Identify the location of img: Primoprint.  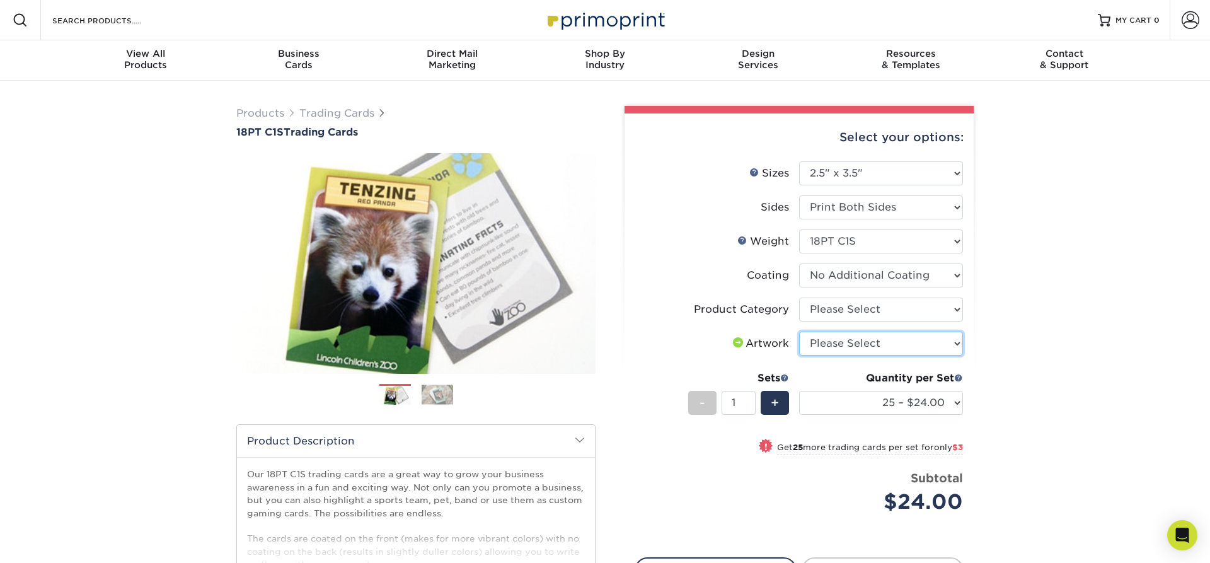
(605, 20).